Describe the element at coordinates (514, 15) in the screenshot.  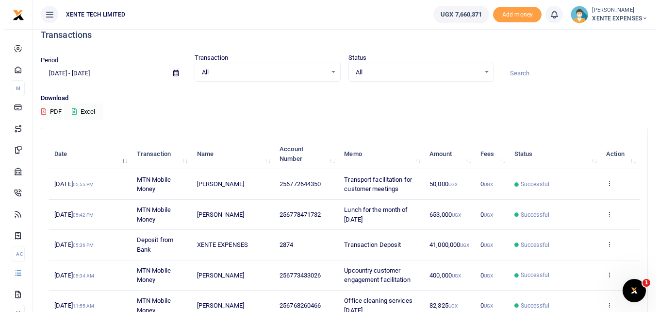
I see `span: Add money` at that location.